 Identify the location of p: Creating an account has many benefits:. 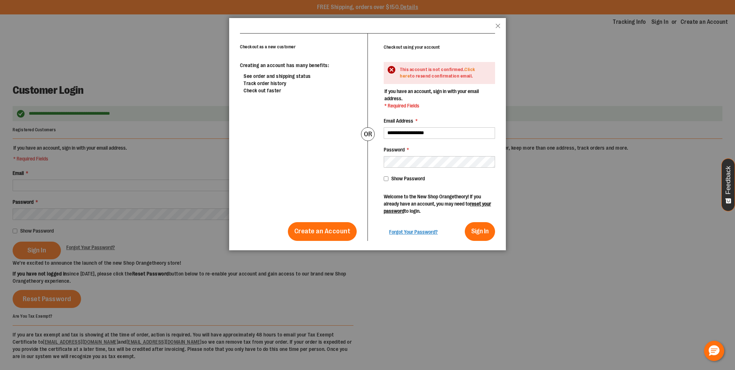
(298, 65).